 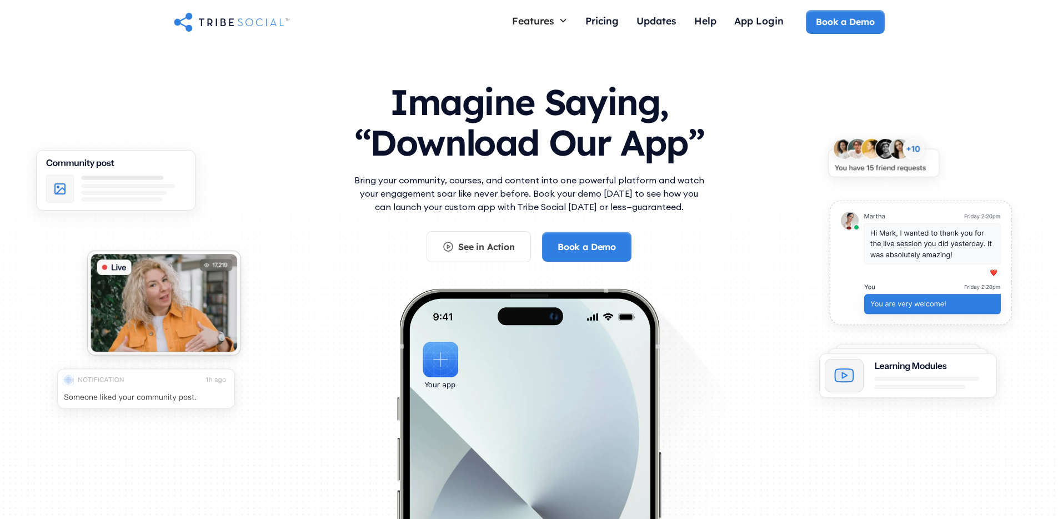 What do you see at coordinates (232, 22) in the screenshot?
I see `a: home` at bounding box center [232, 22].